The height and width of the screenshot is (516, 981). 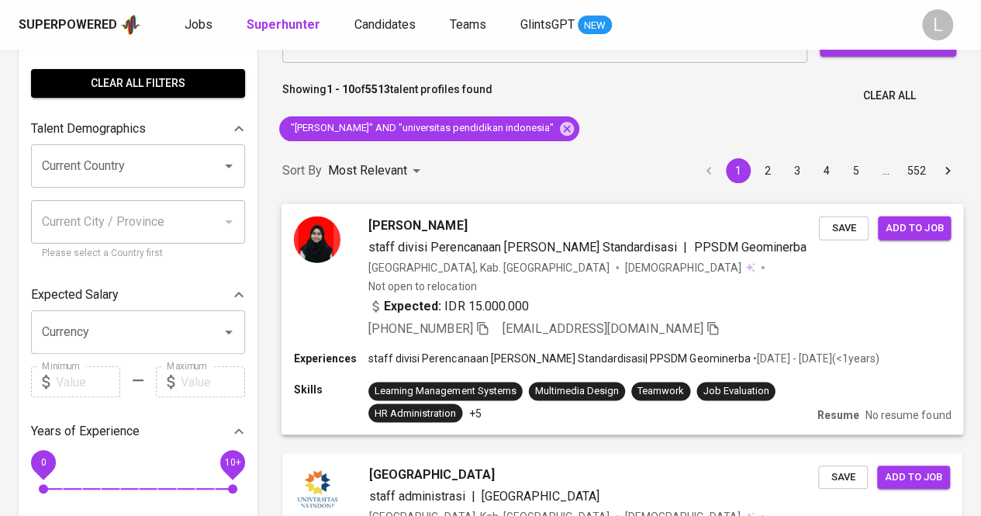 What do you see at coordinates (413, 306) in the screenshot?
I see `b: Expected:` at bounding box center [413, 306].